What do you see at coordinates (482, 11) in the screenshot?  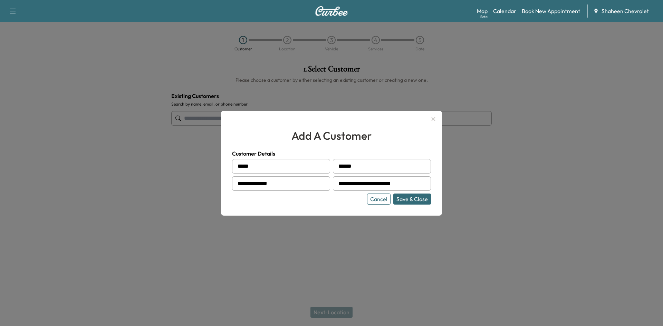 I see `a: MapBeta` at bounding box center [482, 11].